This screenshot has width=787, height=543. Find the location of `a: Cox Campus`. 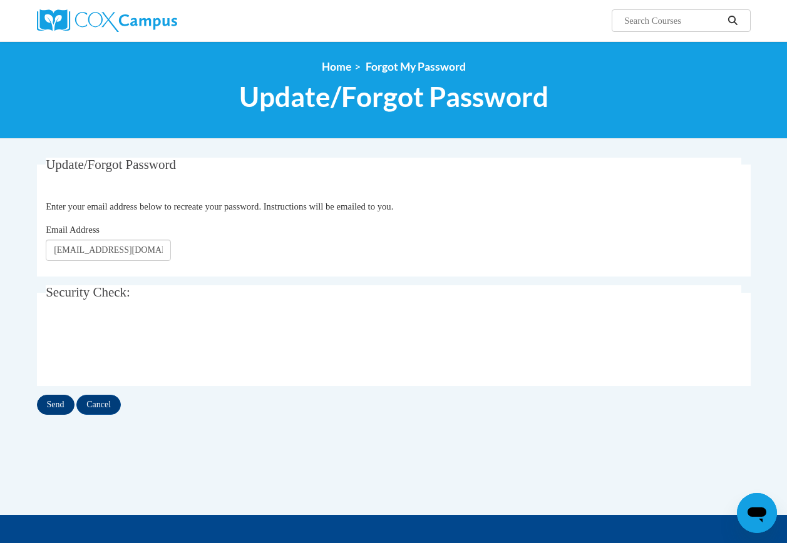

a: Cox Campus is located at coordinates (150, 21).